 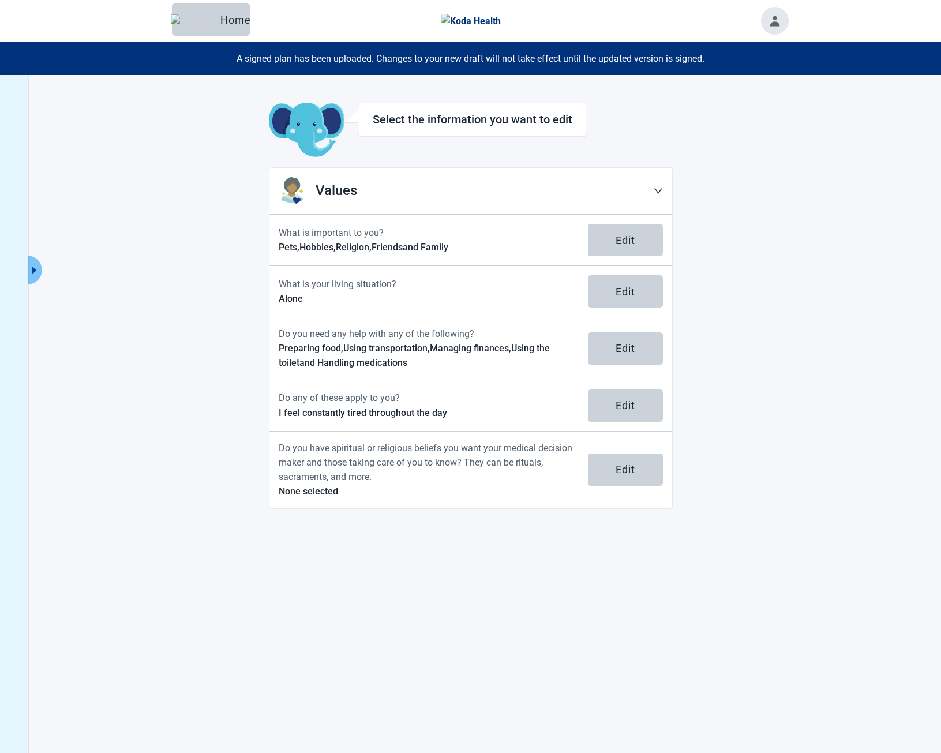 What do you see at coordinates (426, 232) in the screenshot?
I see `p: What is important to you?` at bounding box center [426, 232].